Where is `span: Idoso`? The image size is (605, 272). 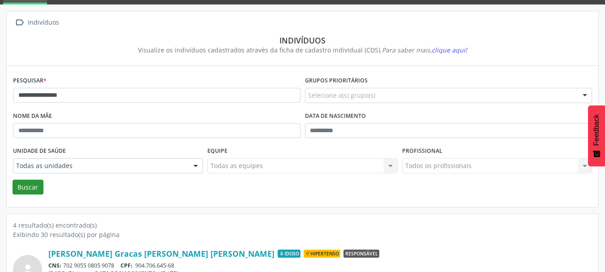 span: Idoso is located at coordinates (289, 253).